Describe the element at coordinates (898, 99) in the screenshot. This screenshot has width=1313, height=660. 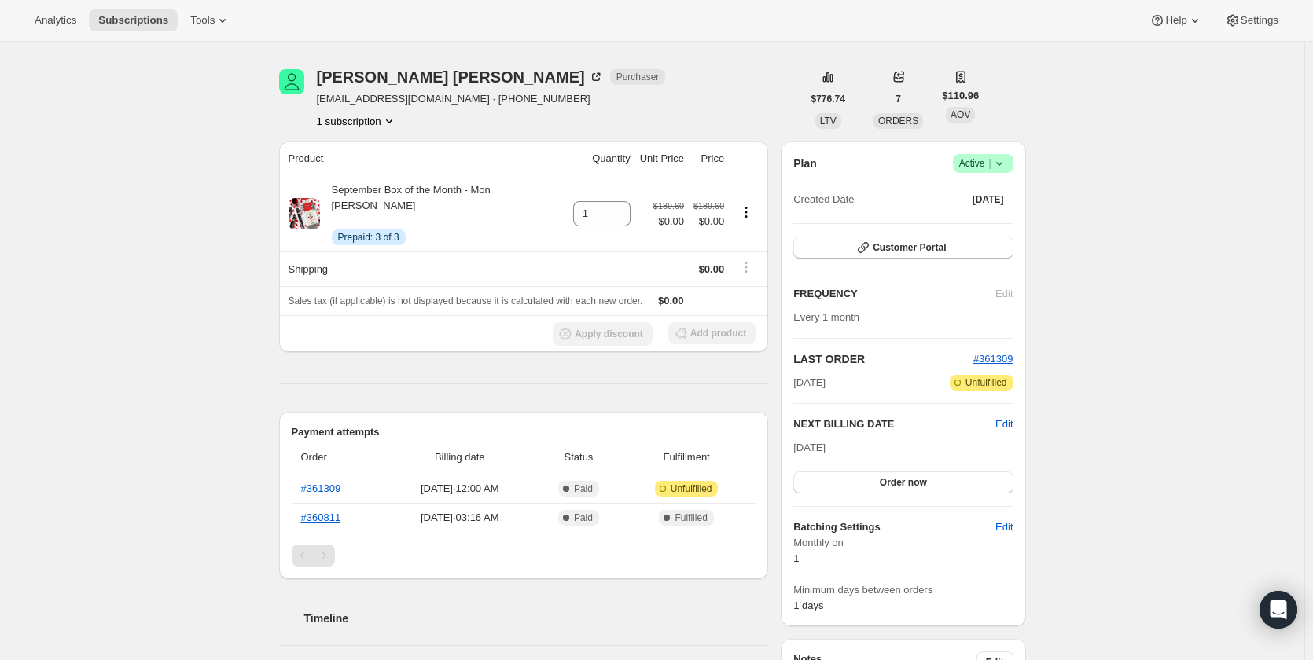
I see `button: 7` at that location.